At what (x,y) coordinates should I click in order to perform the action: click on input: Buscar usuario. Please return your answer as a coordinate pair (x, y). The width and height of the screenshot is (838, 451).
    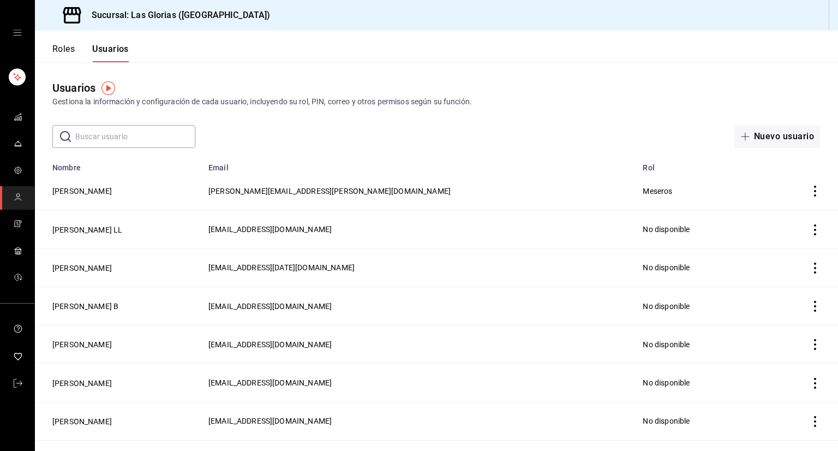
    Looking at the image, I should click on (135, 136).